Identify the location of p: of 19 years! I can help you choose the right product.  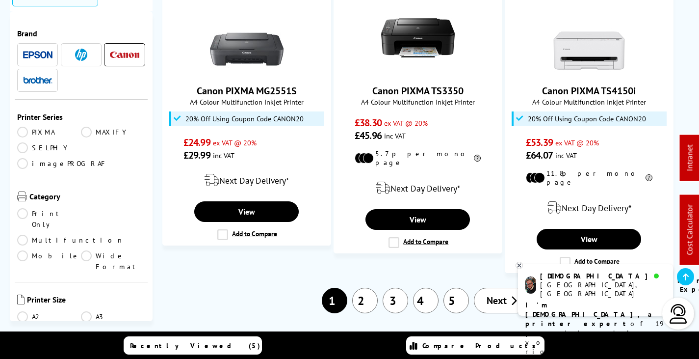
(596, 328).